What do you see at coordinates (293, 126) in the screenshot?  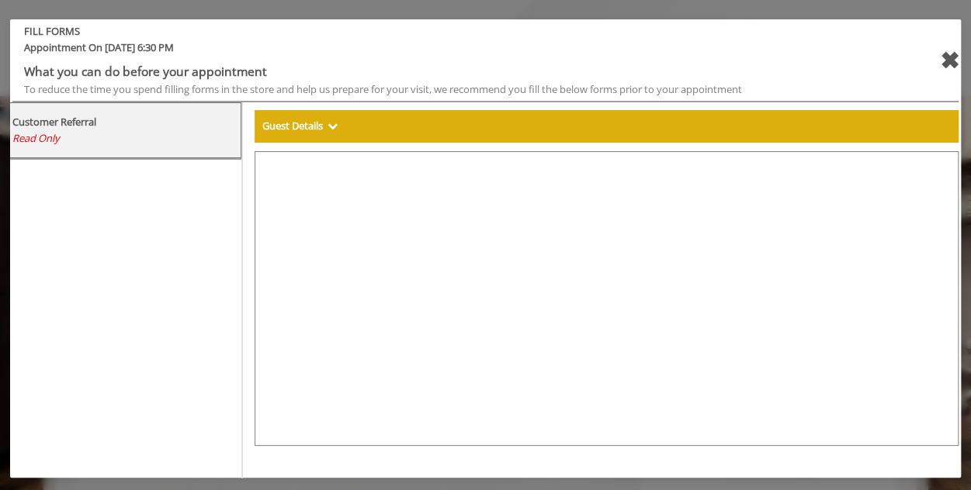 I see `b: Guest Details` at bounding box center [293, 126].